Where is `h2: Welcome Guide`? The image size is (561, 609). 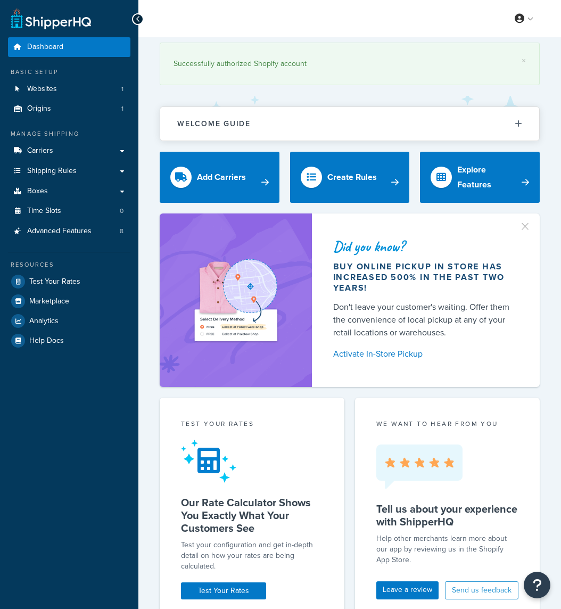 h2: Welcome Guide is located at coordinates (214, 124).